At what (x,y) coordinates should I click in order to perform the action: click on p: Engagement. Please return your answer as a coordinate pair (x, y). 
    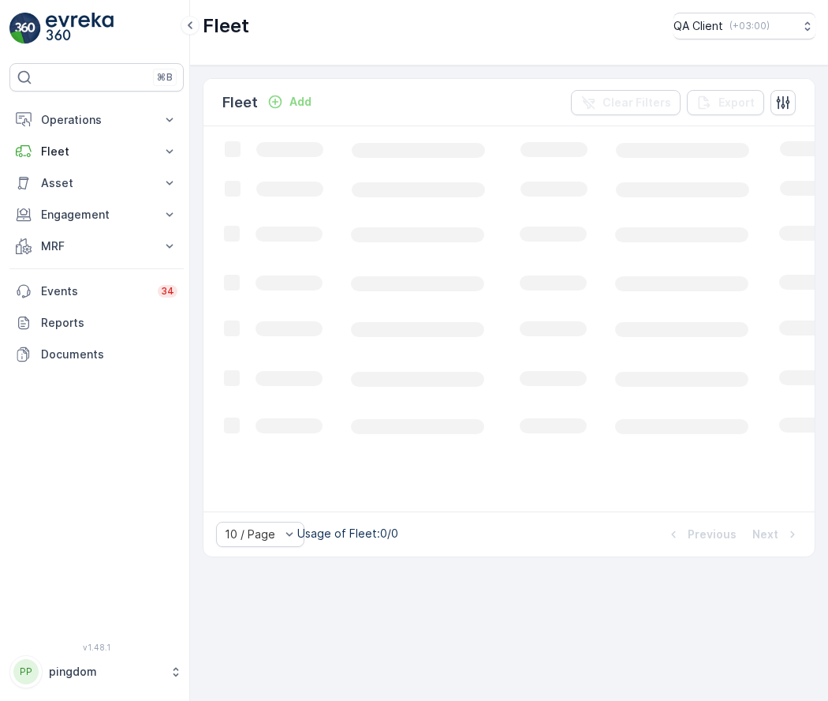
    Looking at the image, I should click on (96, 215).